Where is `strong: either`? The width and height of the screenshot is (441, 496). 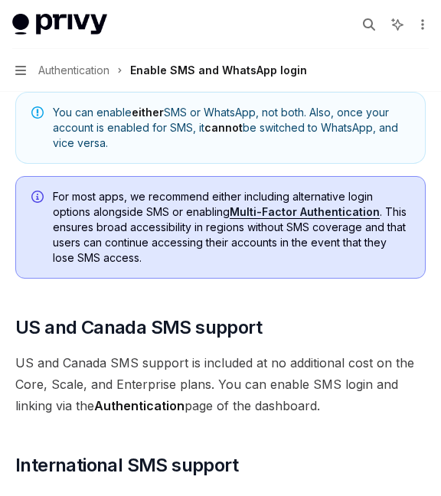 strong: either is located at coordinates (148, 112).